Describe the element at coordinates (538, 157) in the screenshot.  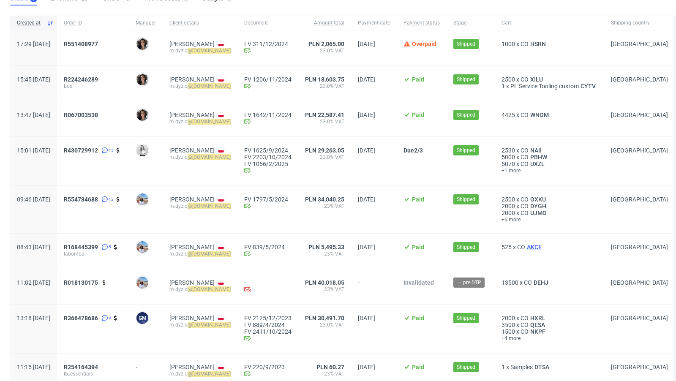
I see `a: PBHW` at that location.